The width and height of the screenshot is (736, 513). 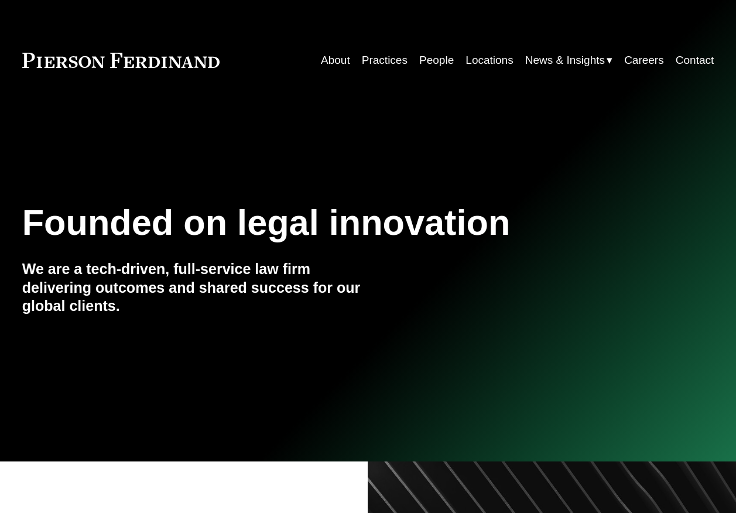 What do you see at coordinates (694, 60) in the screenshot?
I see `a: Contact` at bounding box center [694, 60].